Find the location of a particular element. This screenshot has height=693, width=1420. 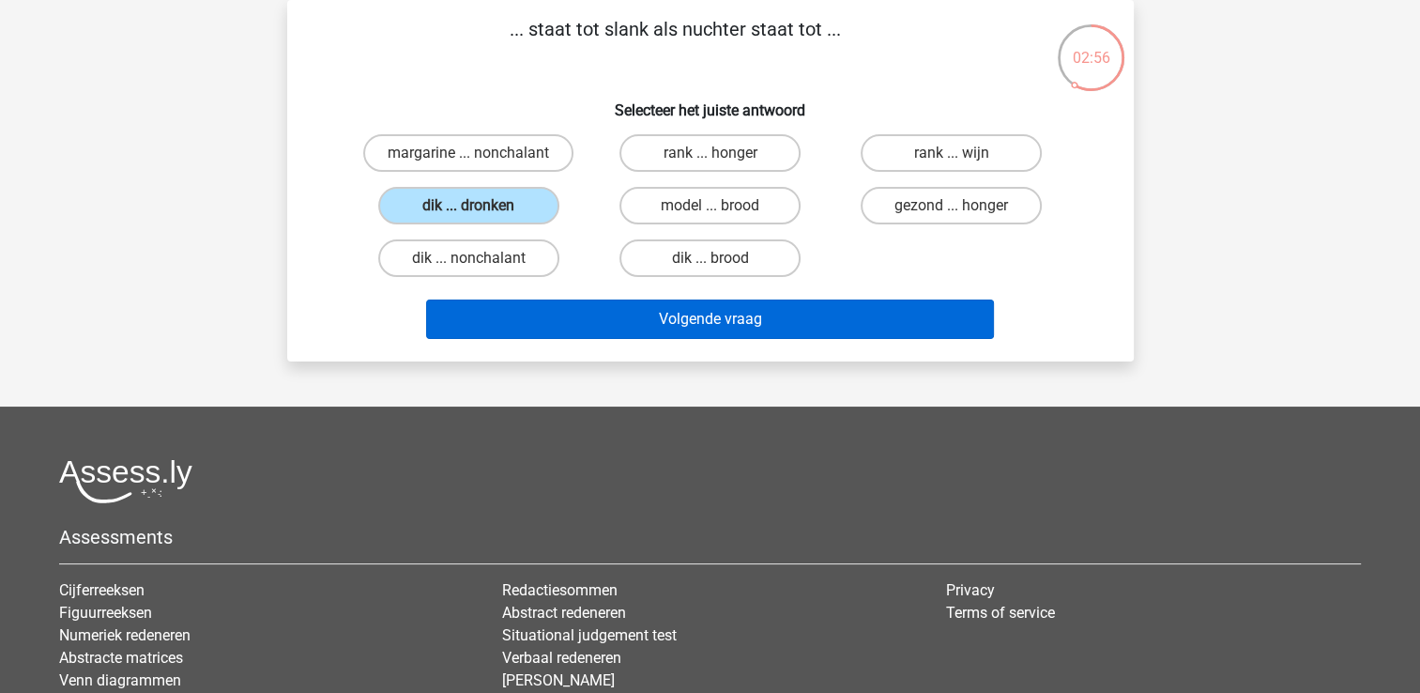

h6: Selecteer het juiste antwoord is located at coordinates (711, 102).